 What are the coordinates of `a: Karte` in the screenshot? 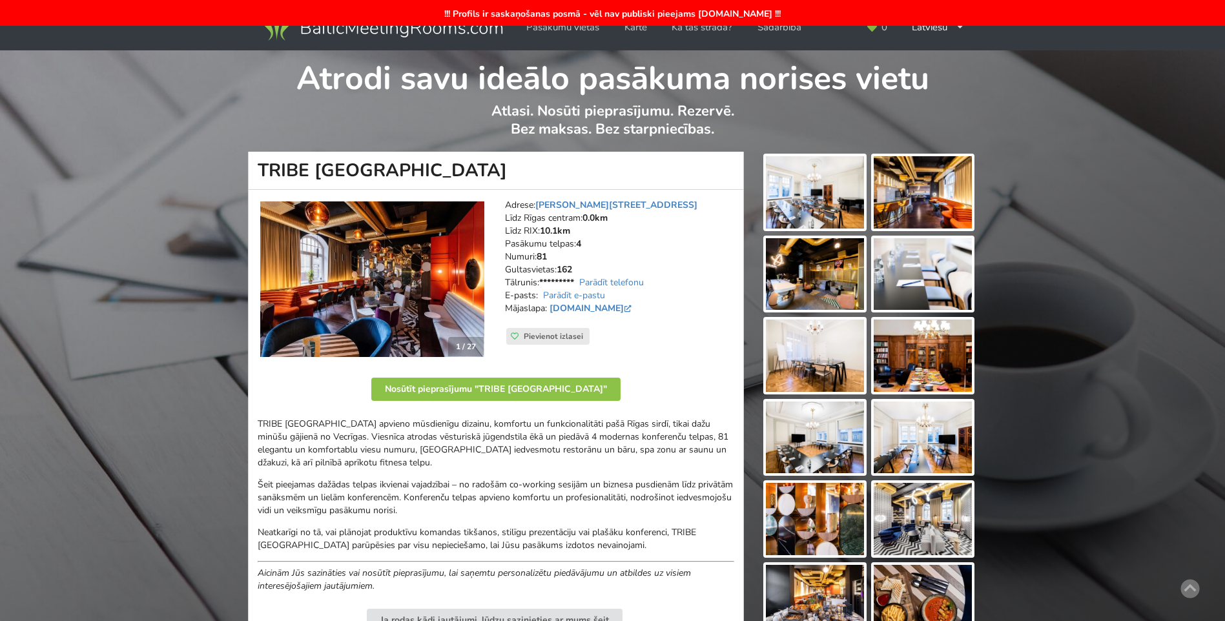 It's located at (636, 27).